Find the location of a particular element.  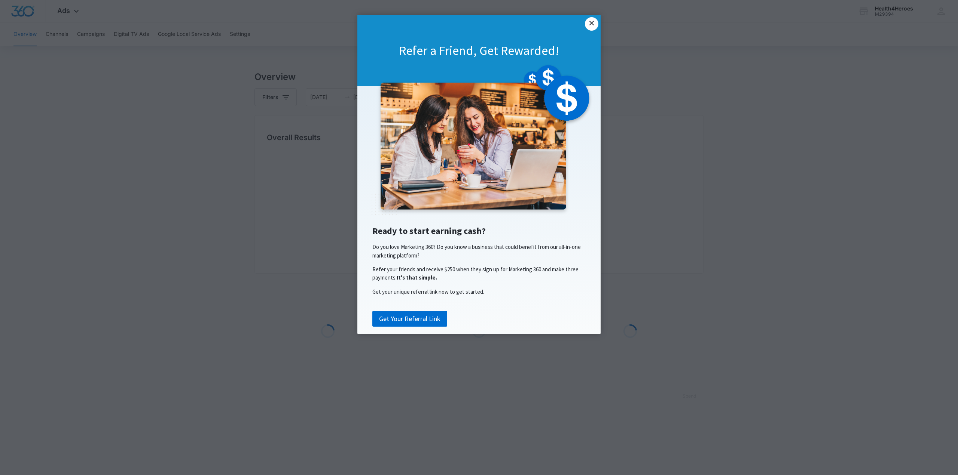

span: Ready to start earning cash? is located at coordinates (429, 231).